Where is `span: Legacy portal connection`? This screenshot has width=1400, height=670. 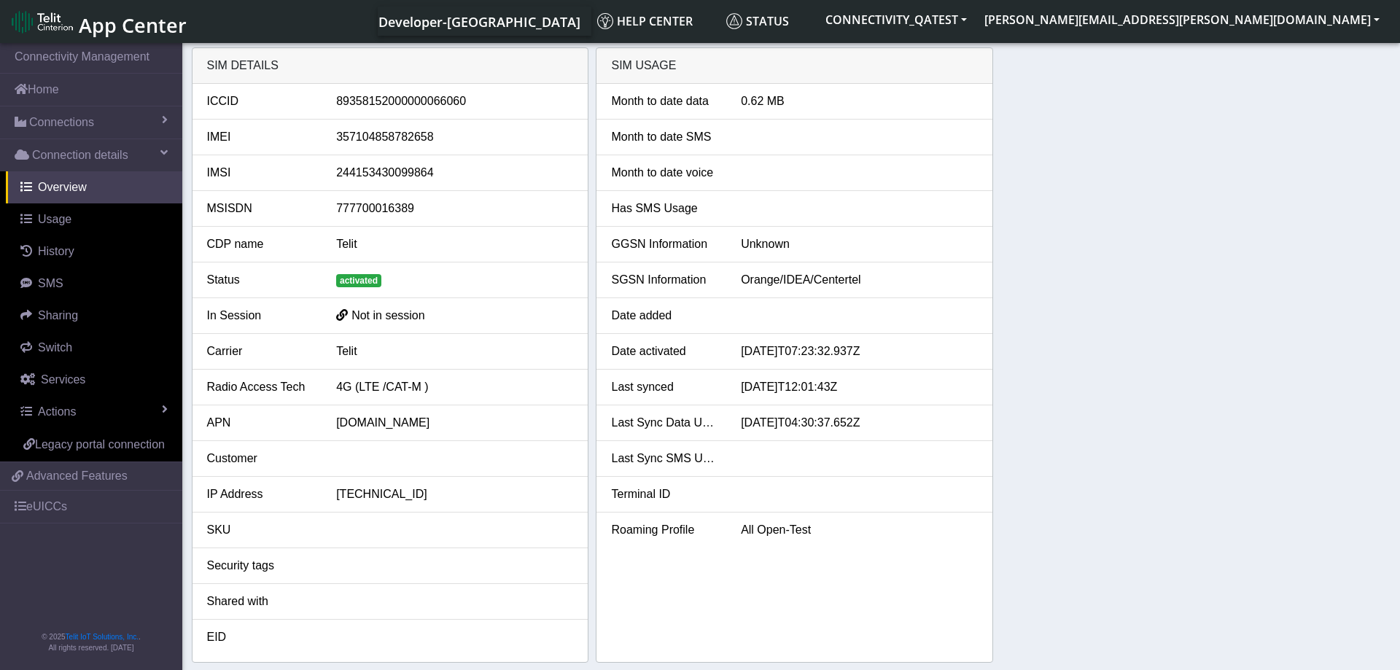
span: Legacy portal connection is located at coordinates (100, 444).